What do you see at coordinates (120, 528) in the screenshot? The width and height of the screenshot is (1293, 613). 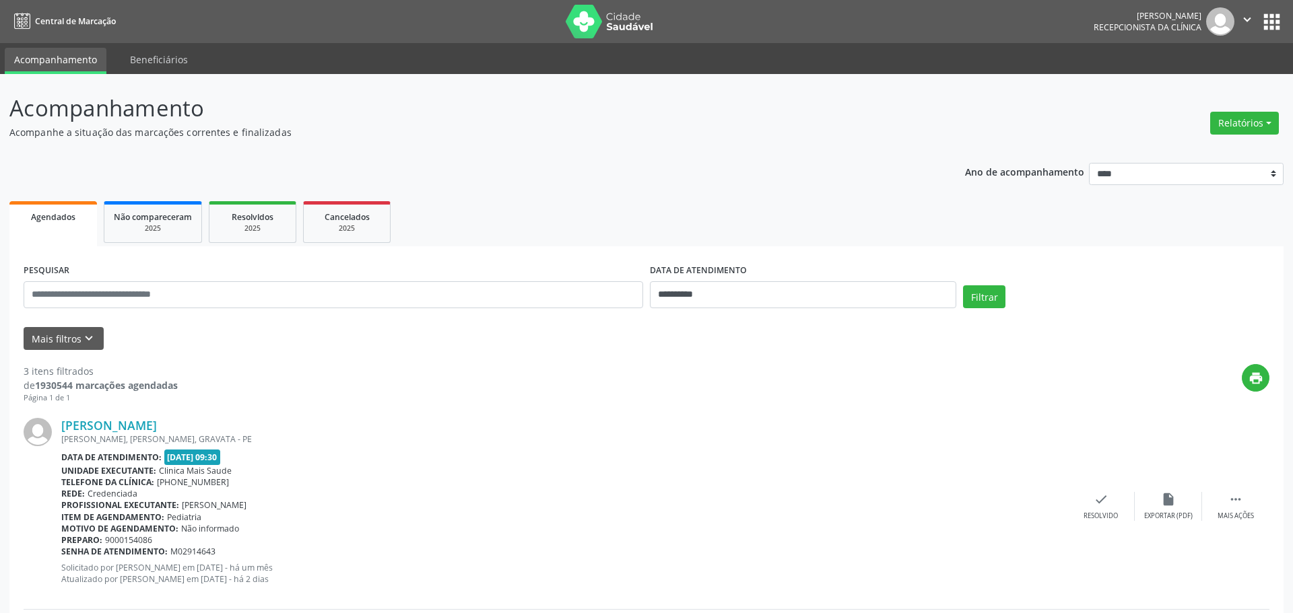 I see `b: Motivo de agendamento:` at bounding box center [120, 528].